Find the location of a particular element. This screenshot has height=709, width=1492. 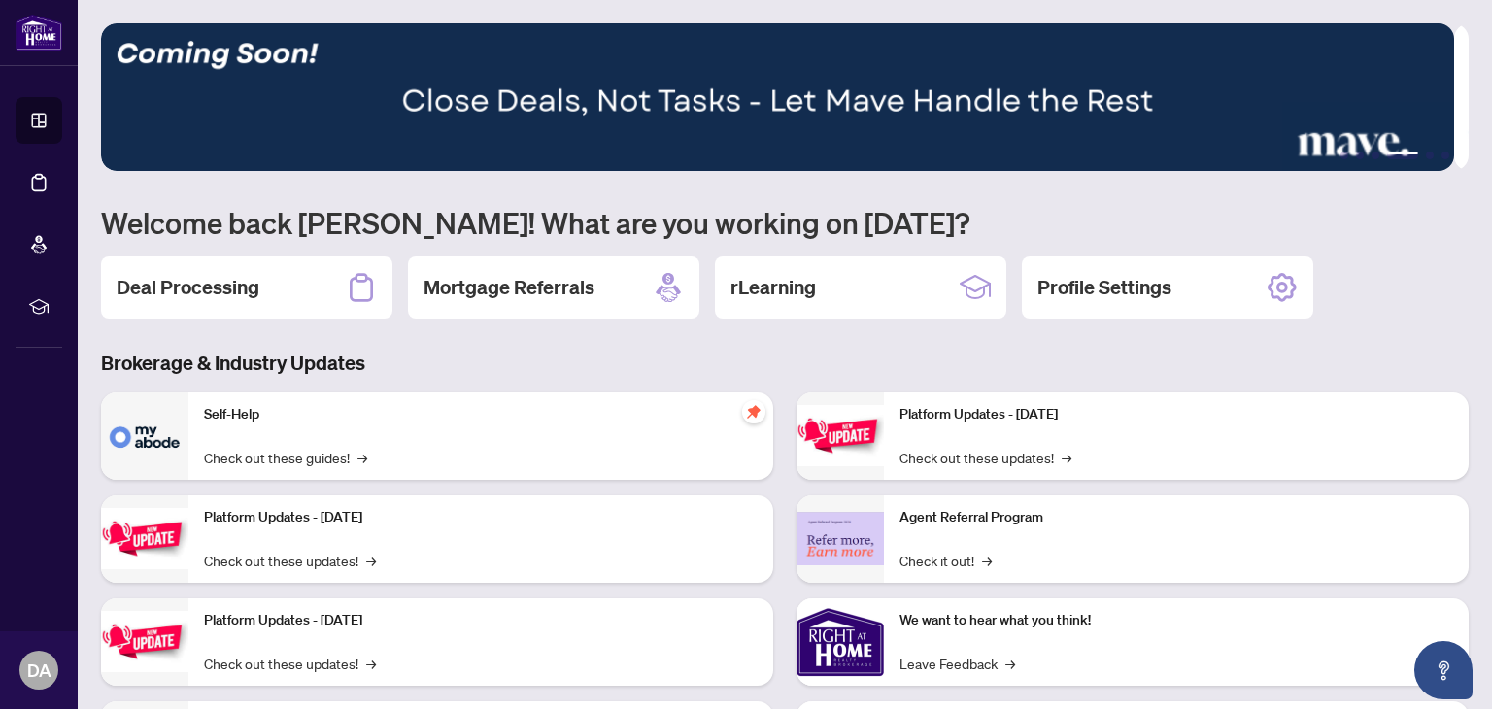

span: DA is located at coordinates (39, 670).